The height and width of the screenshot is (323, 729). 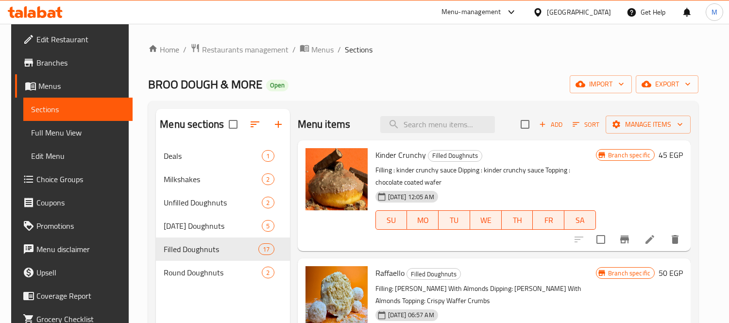 I want to click on span: Restaurants management, so click(x=245, y=50).